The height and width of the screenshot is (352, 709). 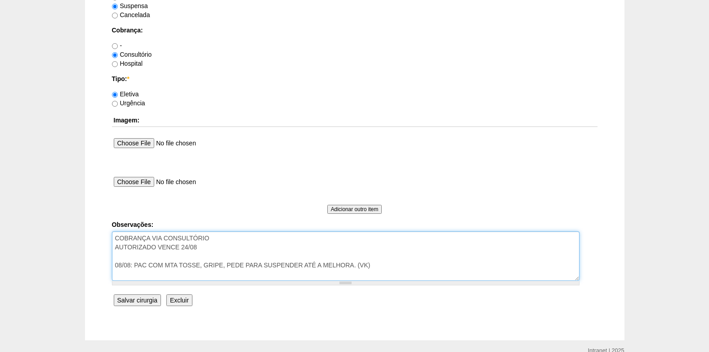 What do you see at coordinates (355, 120) in the screenshot?
I see `th: Imagem:` at bounding box center [355, 120].